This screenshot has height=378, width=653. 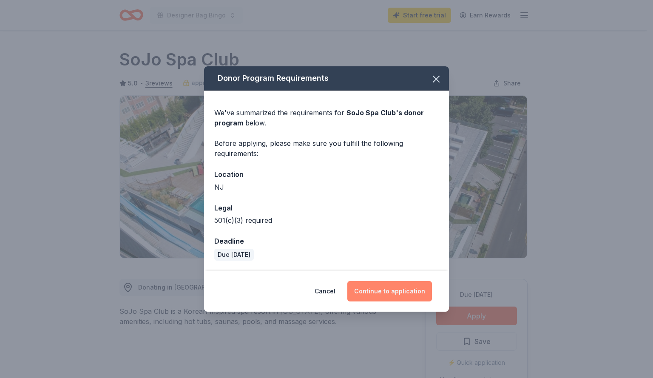 What do you see at coordinates (327, 208) in the screenshot?
I see `div: Legal` at bounding box center [327, 208].